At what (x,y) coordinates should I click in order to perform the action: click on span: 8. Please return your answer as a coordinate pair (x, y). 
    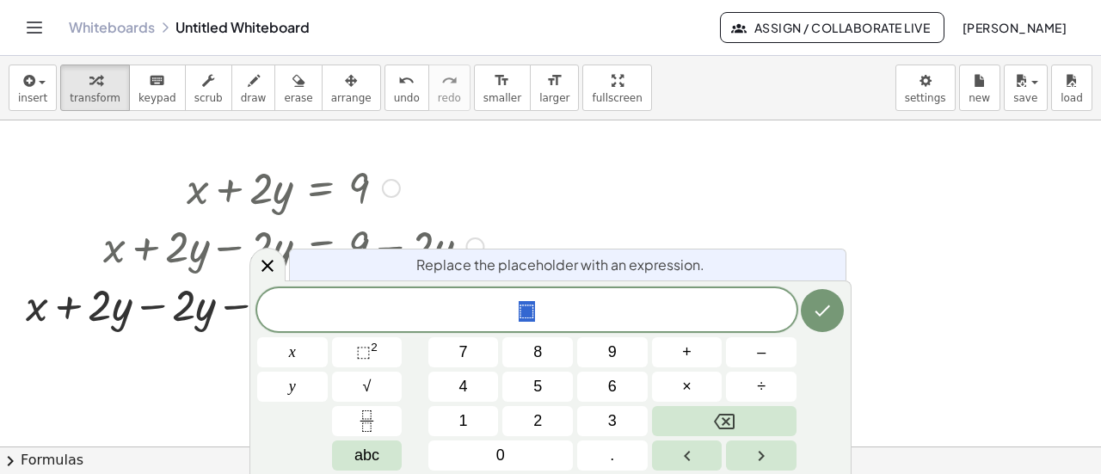
    Looking at the image, I should click on (538, 352).